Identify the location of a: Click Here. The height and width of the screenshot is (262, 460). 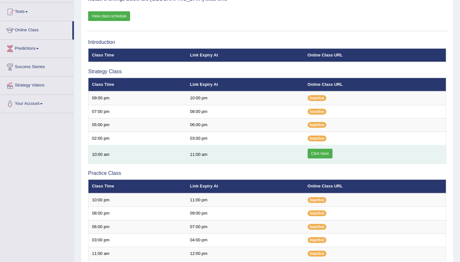
(320, 154).